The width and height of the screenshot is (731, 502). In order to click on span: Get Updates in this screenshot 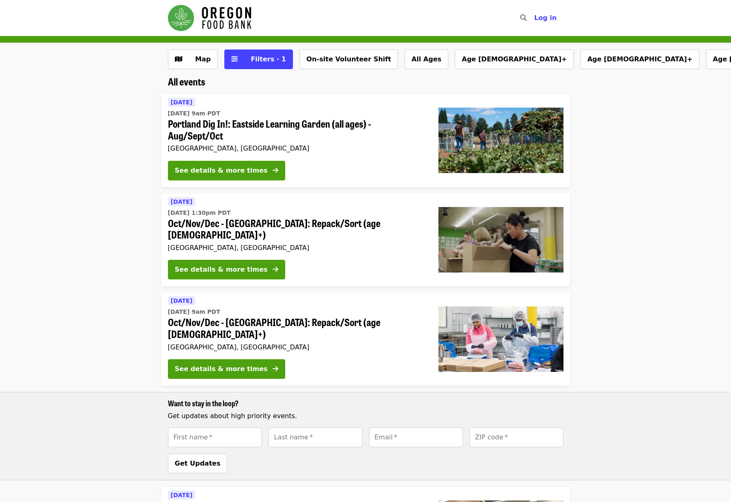, I will do `click(198, 463)`.